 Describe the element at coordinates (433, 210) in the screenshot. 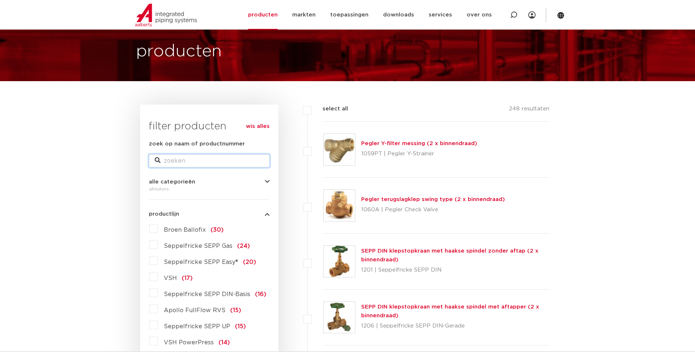

I see `p: 1060A | Pegler Check Valve` at that location.